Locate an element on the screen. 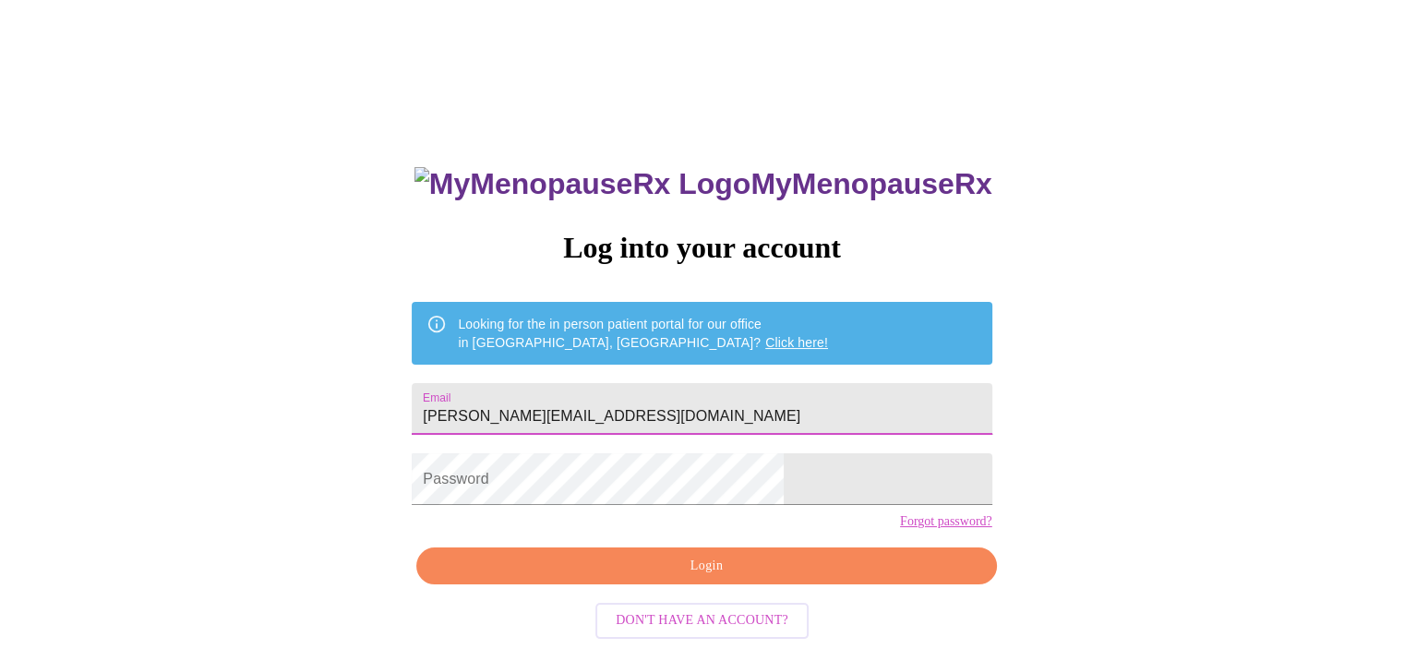 The image size is (1404, 649). span: Don't have an account? is located at coordinates (702, 620).